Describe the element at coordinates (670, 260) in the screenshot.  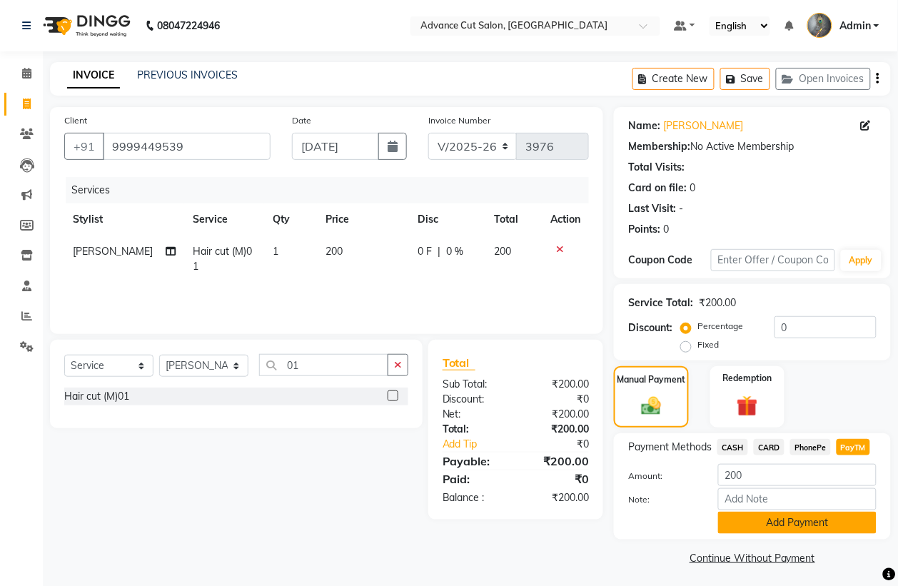
I see `div: Coupon Code` at that location.